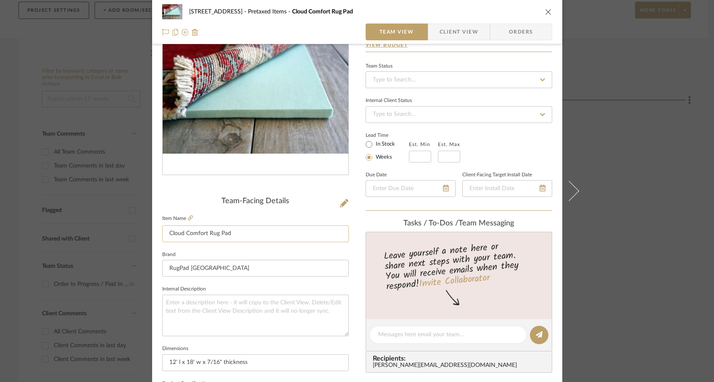 The width and height of the screenshot is (714, 382). I want to click on div: Leave yourself a note here or share next steps with your team. You will receive emails when they ..., so click(458, 266).